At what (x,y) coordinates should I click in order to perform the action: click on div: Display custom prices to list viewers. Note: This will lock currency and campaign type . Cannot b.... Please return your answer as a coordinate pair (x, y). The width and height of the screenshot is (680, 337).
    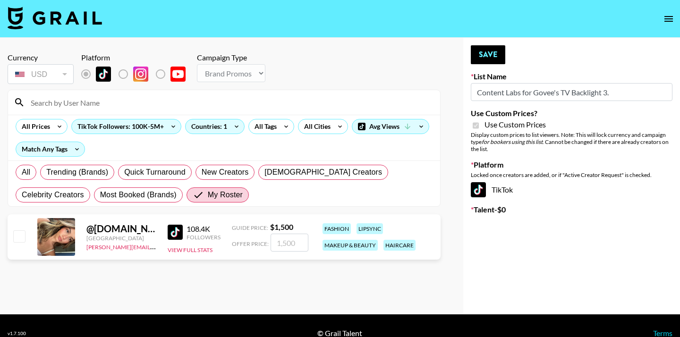
    Looking at the image, I should click on (571, 142).